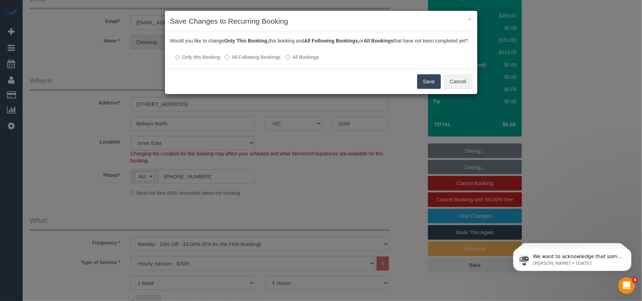  What do you see at coordinates (332, 41) in the screenshot?
I see `b: All Following Bookings,` at bounding box center [332, 41].